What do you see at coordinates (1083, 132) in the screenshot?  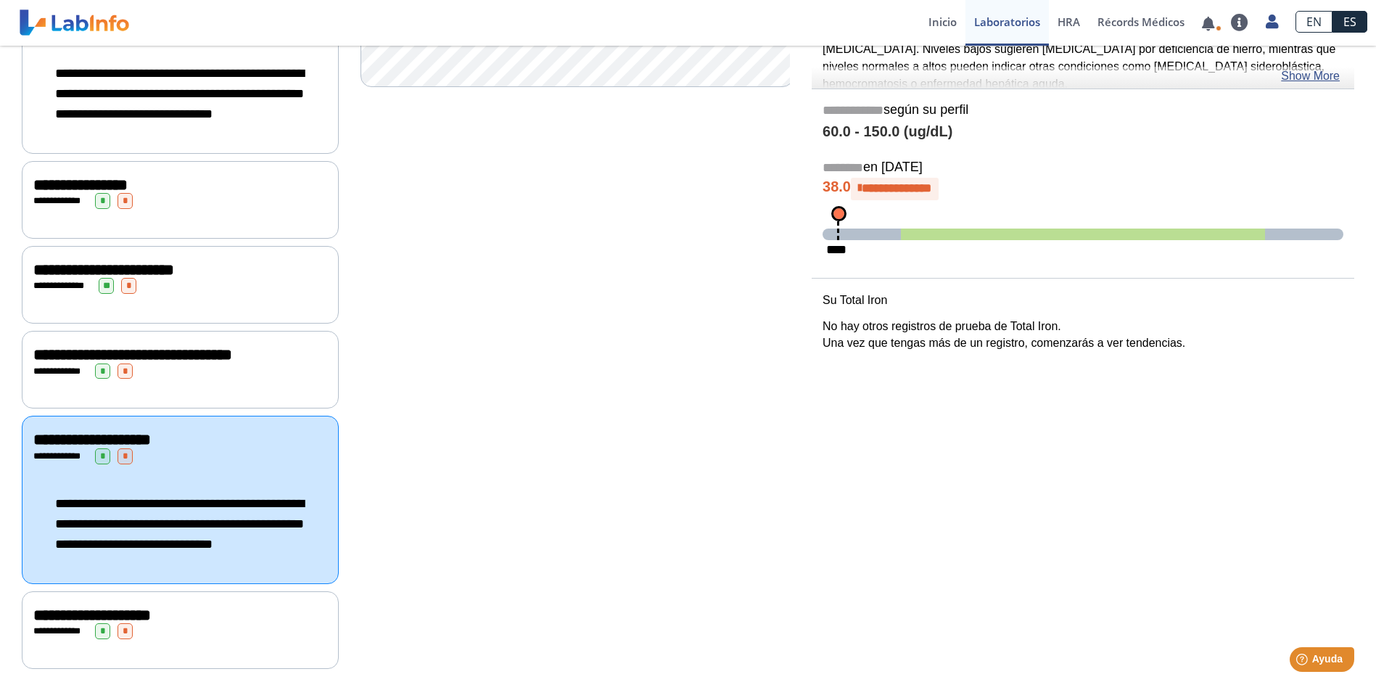 I see `h4: 60.0 - 150.0 (ug/dL)` at bounding box center [1083, 132].